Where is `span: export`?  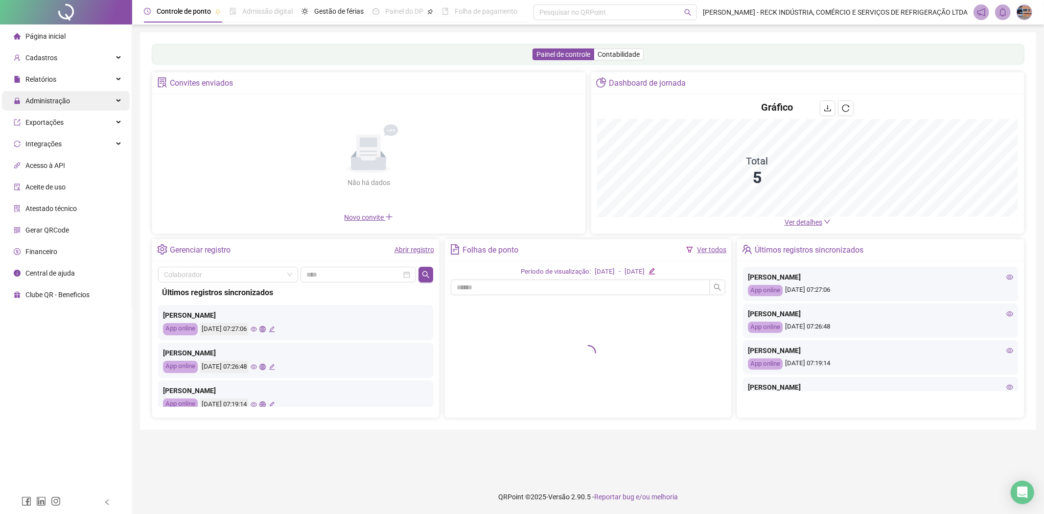
span: export is located at coordinates (17, 122).